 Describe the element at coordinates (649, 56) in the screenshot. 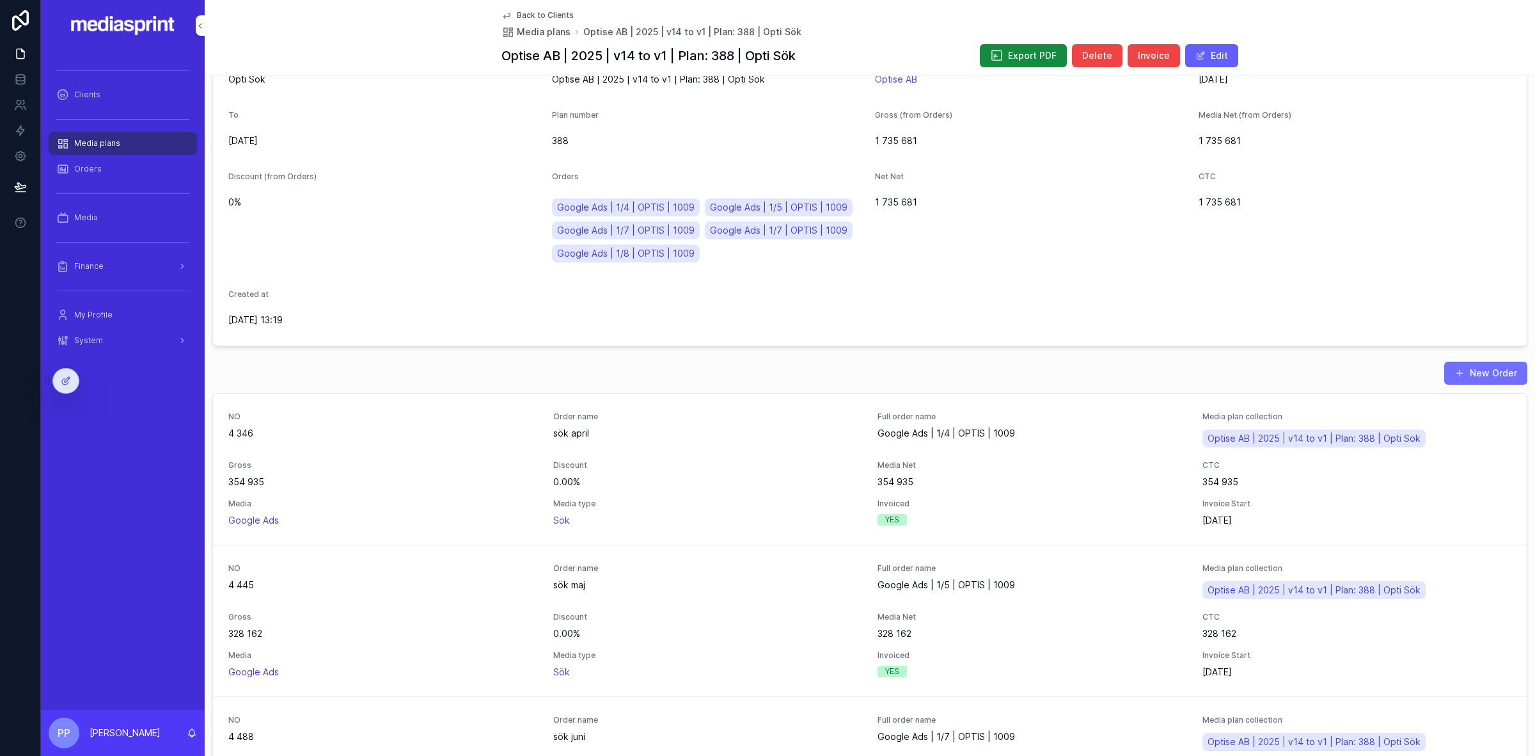

I see `h1: Optise AB | 2025 | v14 to v1 | Plan: 388 | Opti Sök` at that location.